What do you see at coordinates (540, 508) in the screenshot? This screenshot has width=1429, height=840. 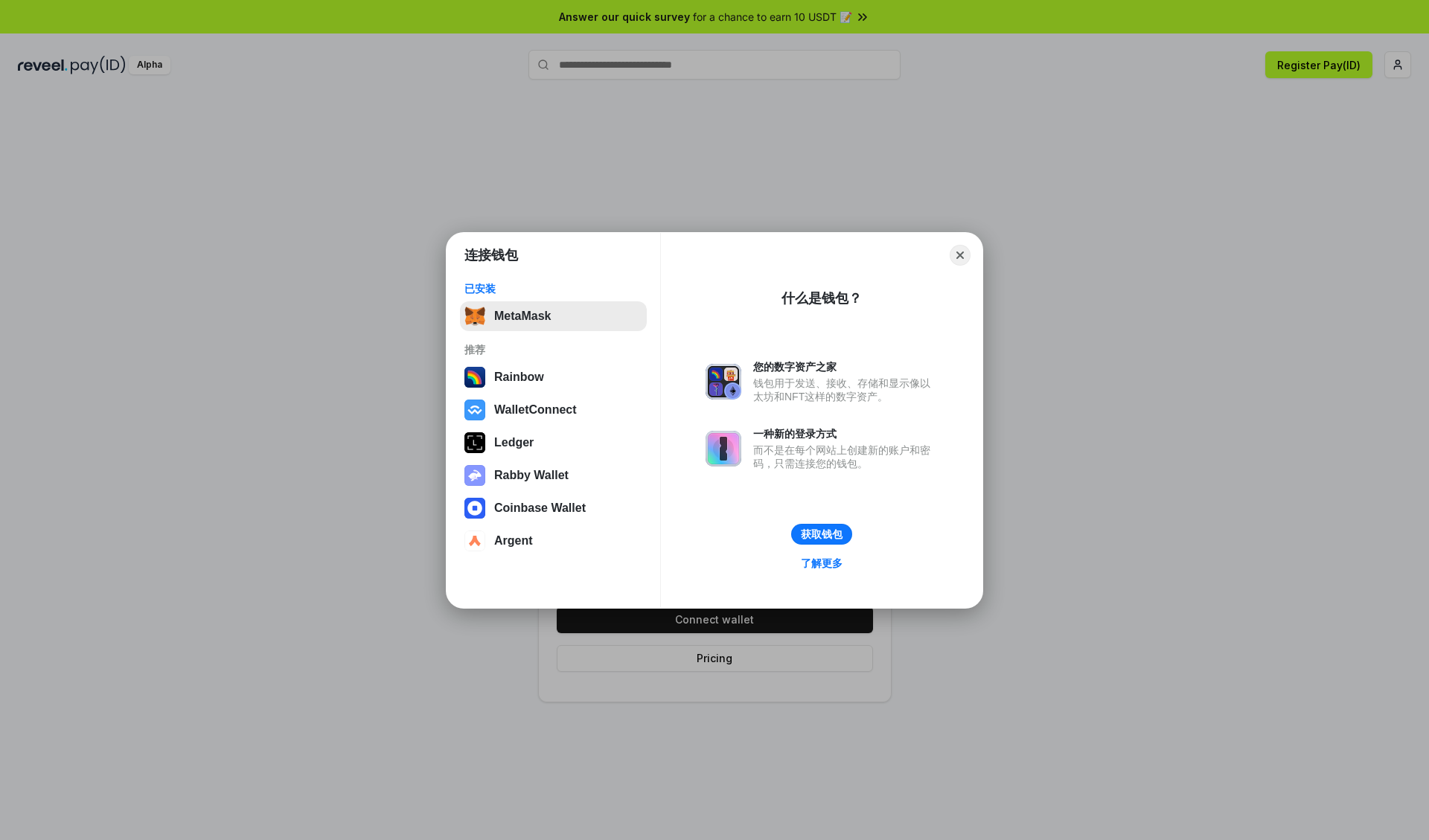 I see `div: Coinbase Wallet` at bounding box center [540, 508].